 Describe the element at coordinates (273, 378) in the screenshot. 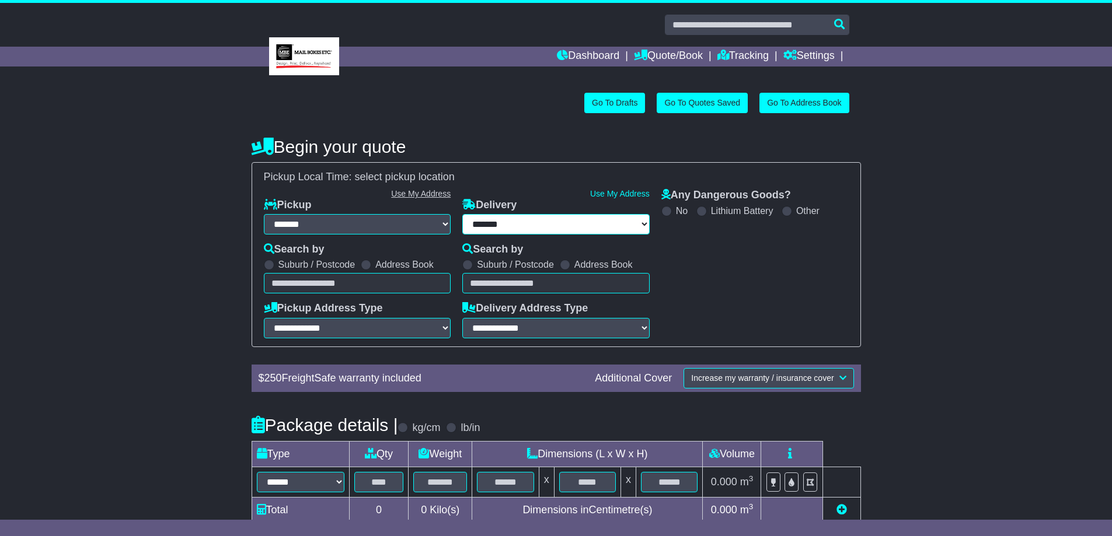

I see `span: 250` at that location.